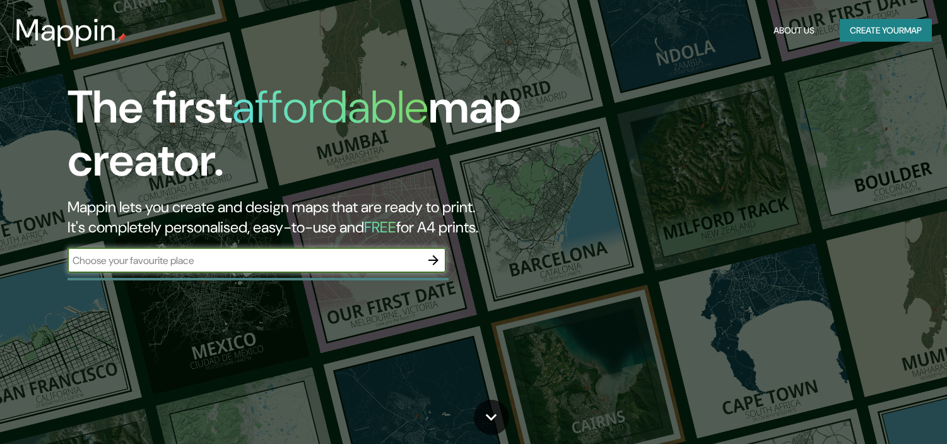 Image resolution: width=947 pixels, height=444 pixels. Describe the element at coordinates (304, 217) in the screenshot. I see `h2: Mappin lets you create and design maps that are ready to print. It's completely personalised, eas...` at that location.